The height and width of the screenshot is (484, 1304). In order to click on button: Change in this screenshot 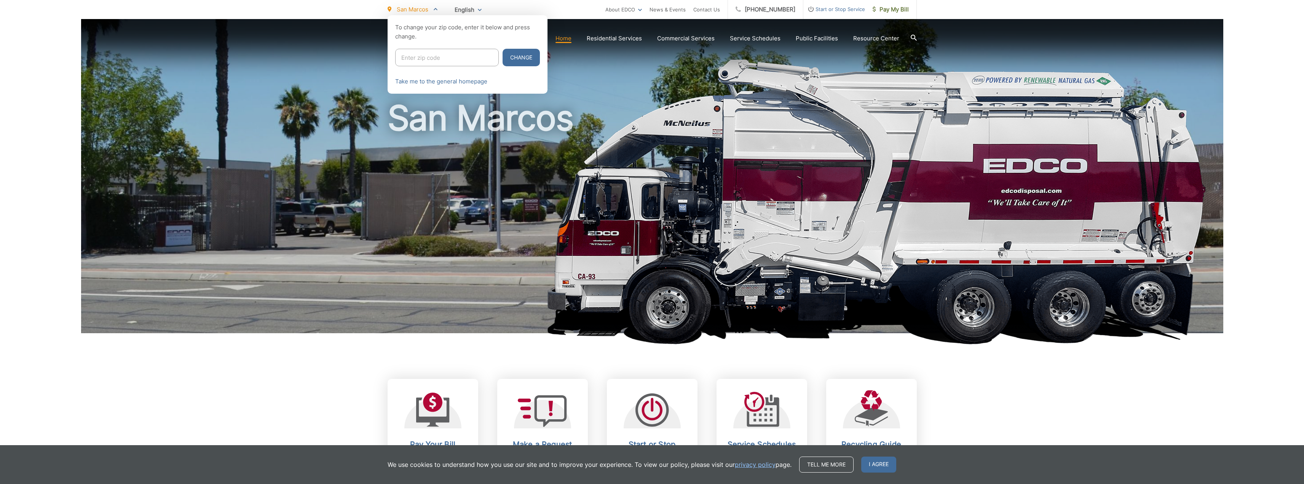, I will do `click(521, 57)`.